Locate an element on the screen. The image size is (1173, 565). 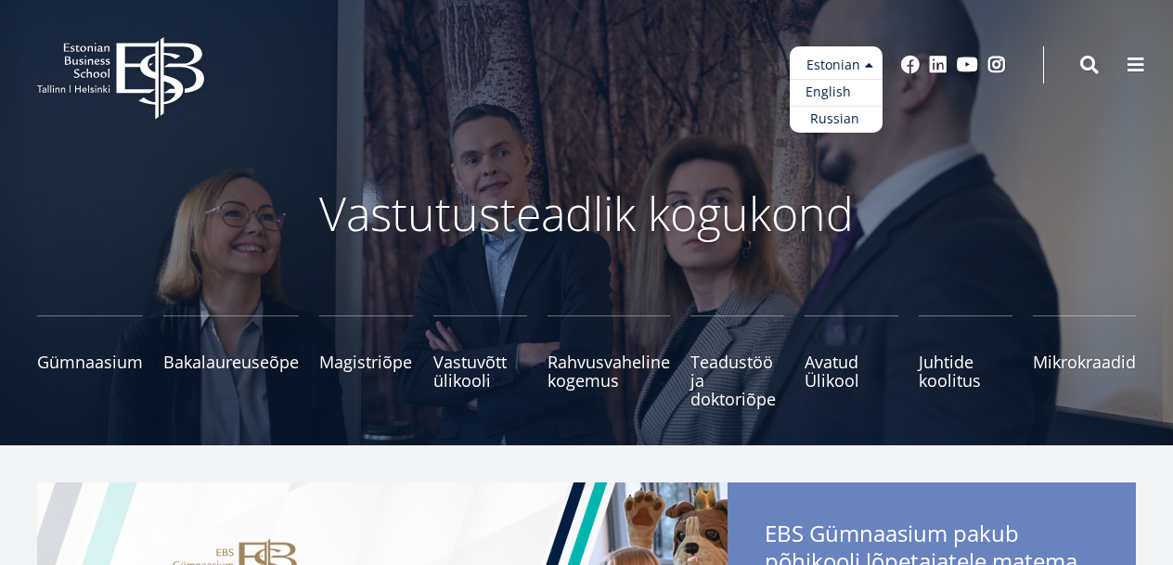
span: Avatud Ülikool is located at coordinates (851, 371).